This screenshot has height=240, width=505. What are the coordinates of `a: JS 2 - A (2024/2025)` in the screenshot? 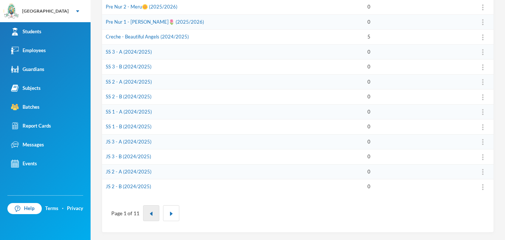 It's located at (129, 172).